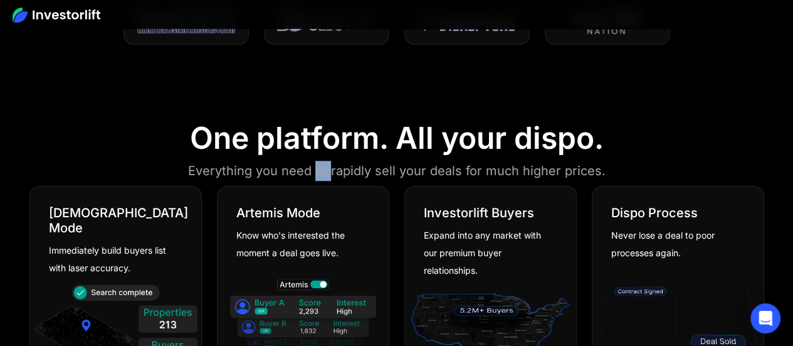 This screenshot has height=346, width=793. What do you see at coordinates (299, 244) in the screenshot?
I see `div: Know who's interested the moment a deal goes live.` at bounding box center [299, 244].